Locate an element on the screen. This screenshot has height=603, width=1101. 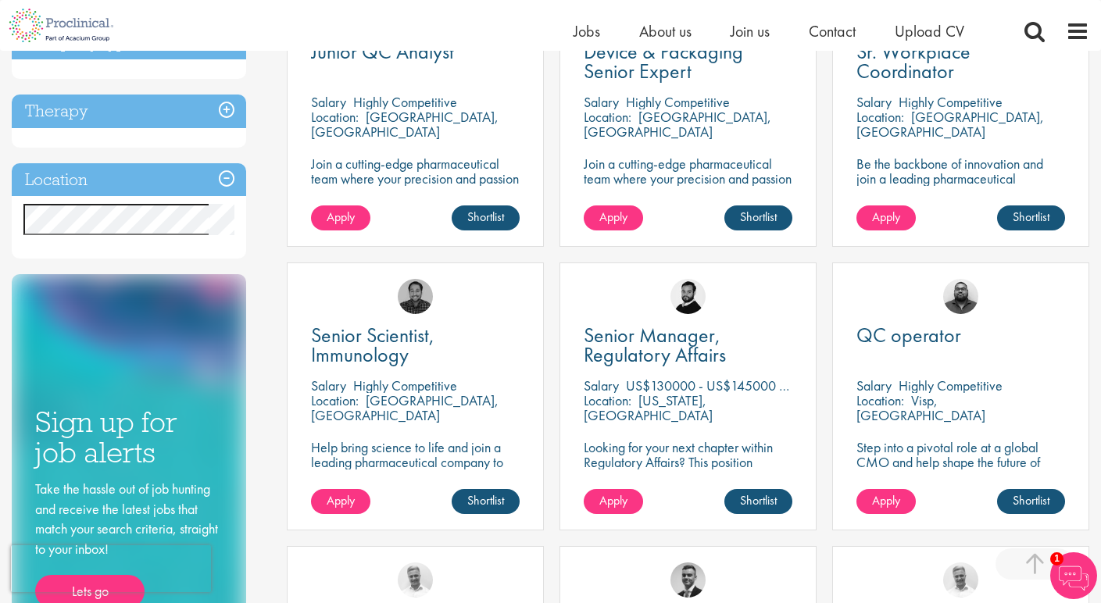
span: Contact is located at coordinates (832, 31).